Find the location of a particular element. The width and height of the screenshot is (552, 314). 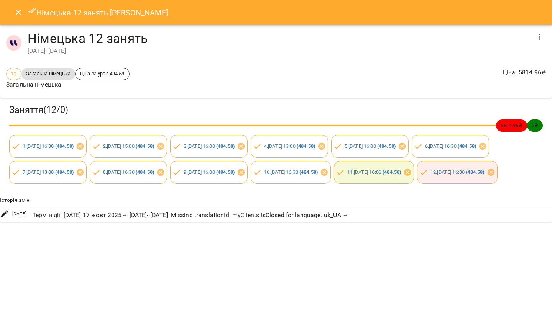

p: Загальна німецька is located at coordinates (68, 85).